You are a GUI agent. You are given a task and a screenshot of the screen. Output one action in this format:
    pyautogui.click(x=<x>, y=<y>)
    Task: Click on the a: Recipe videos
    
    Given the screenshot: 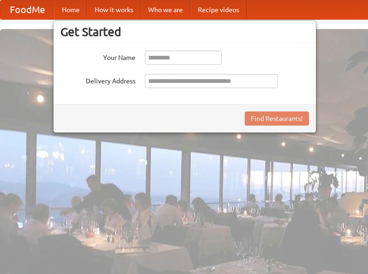 What is the action you would take?
    pyautogui.click(x=218, y=10)
    